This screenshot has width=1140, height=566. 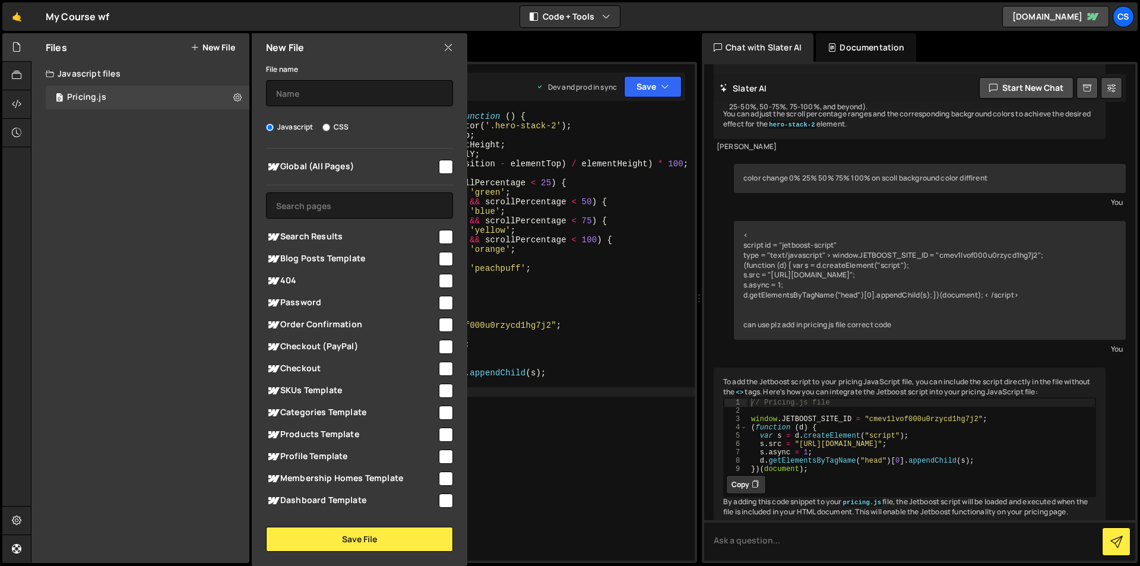 I want to click on div: Javascript files, so click(x=140, y=74).